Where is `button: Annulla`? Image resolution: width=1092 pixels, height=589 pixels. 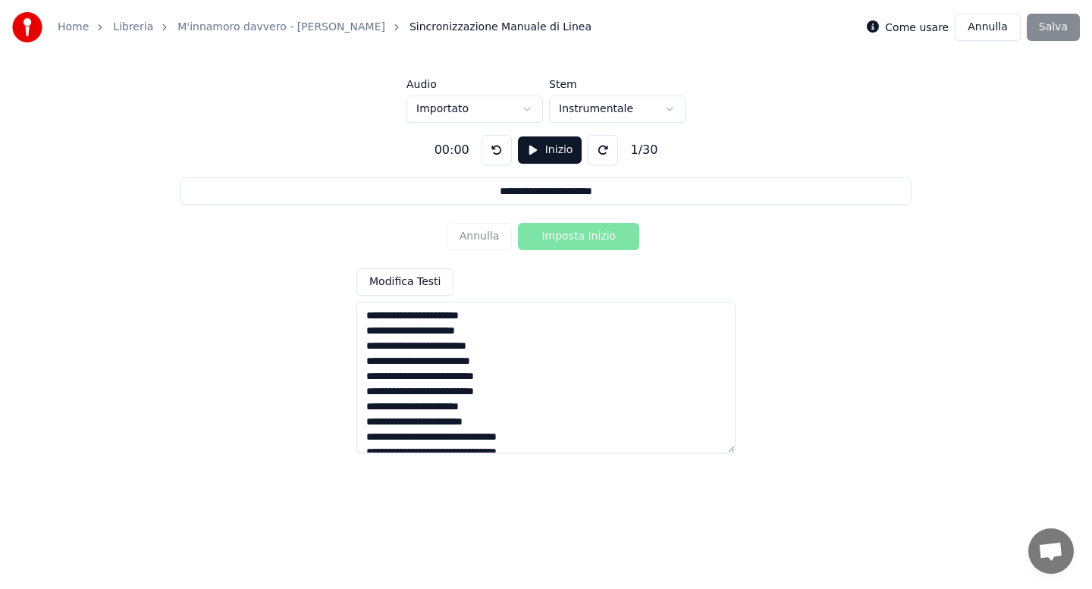
button: Annulla is located at coordinates (988, 27).